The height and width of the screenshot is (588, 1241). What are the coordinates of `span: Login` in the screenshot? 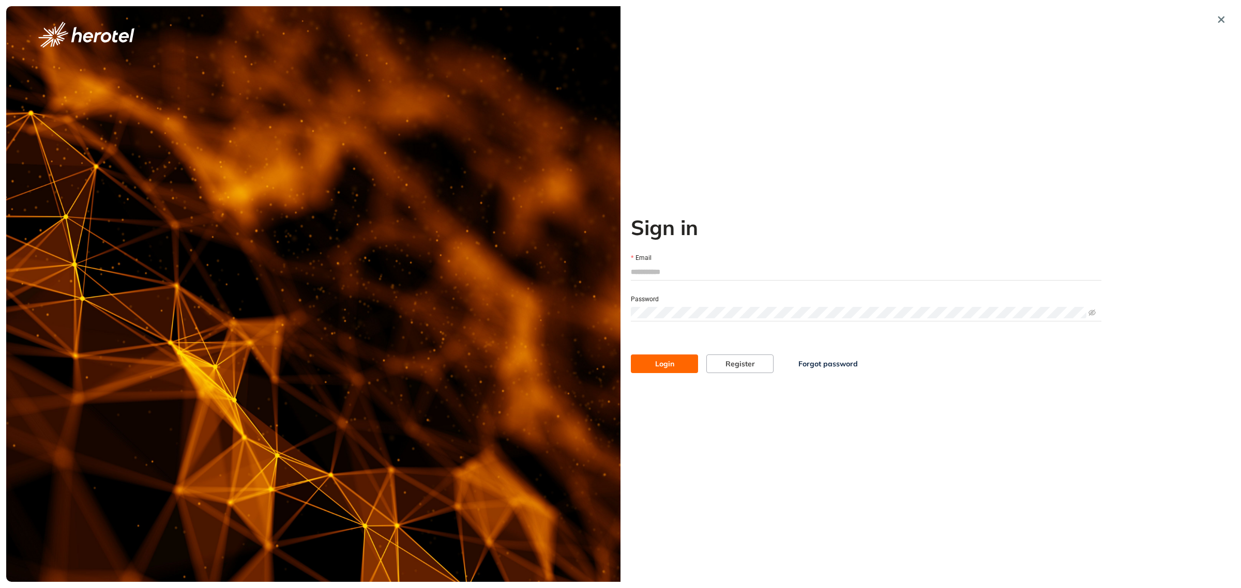 It's located at (664, 364).